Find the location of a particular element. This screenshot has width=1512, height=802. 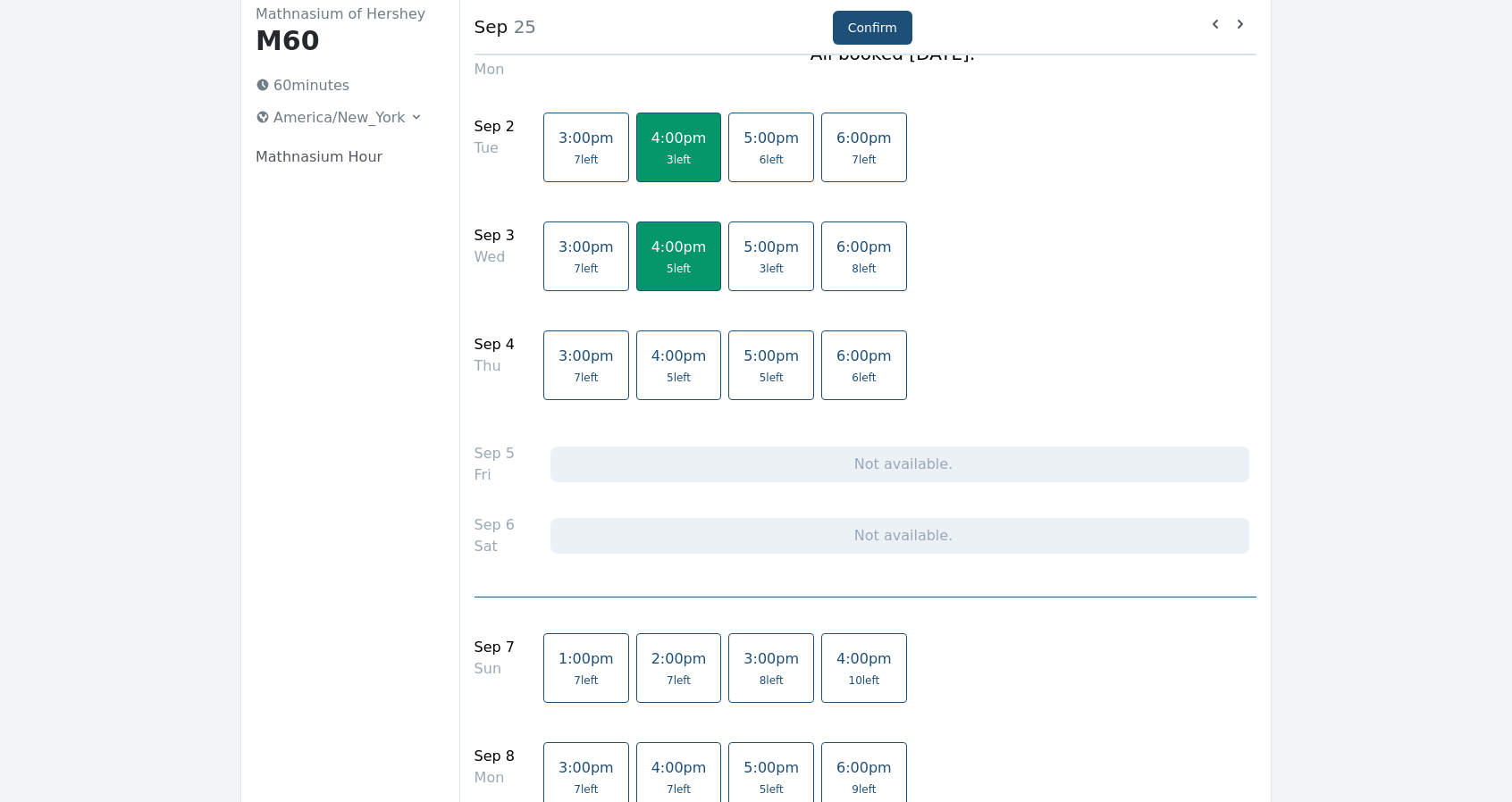

div: Sep 6 is located at coordinates (494, 525).